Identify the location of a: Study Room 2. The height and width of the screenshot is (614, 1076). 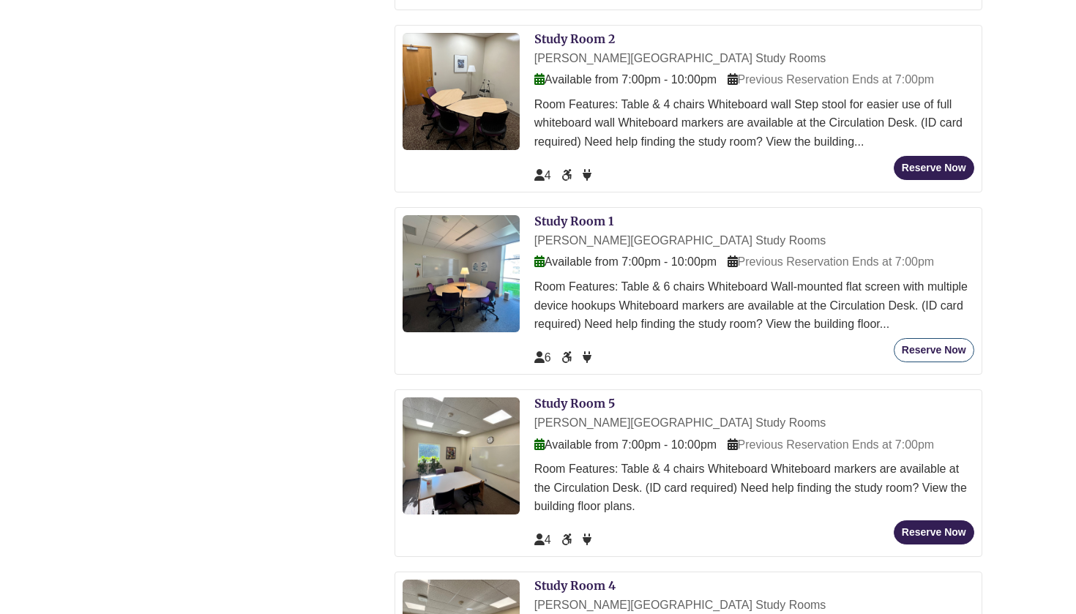
(575, 39).